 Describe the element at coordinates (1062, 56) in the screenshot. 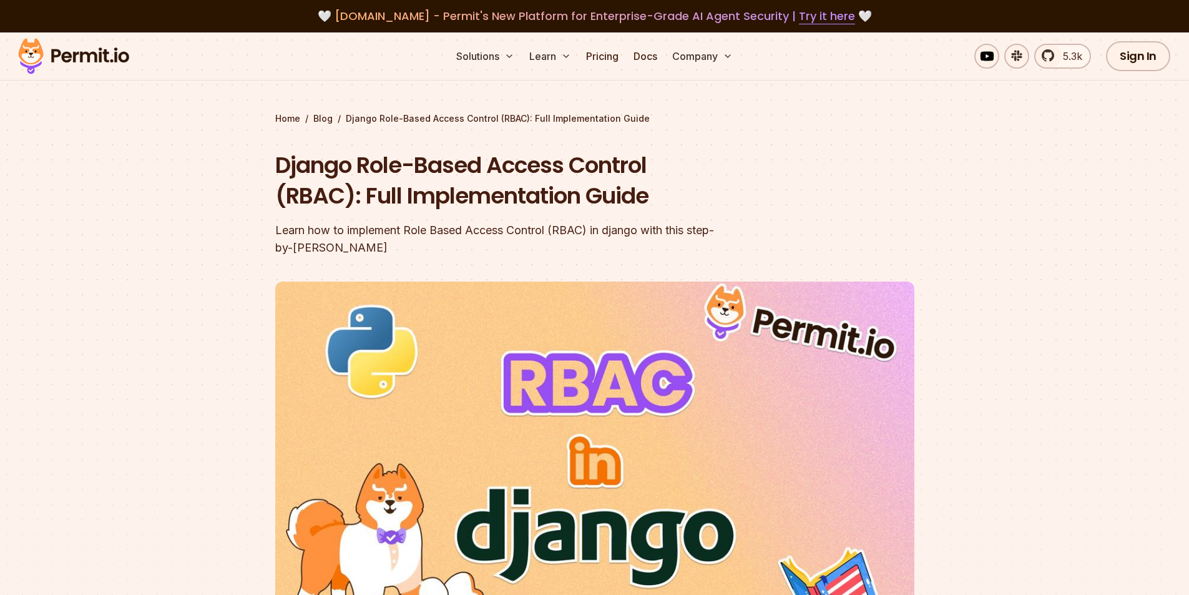

I see `a: 5.3k` at that location.